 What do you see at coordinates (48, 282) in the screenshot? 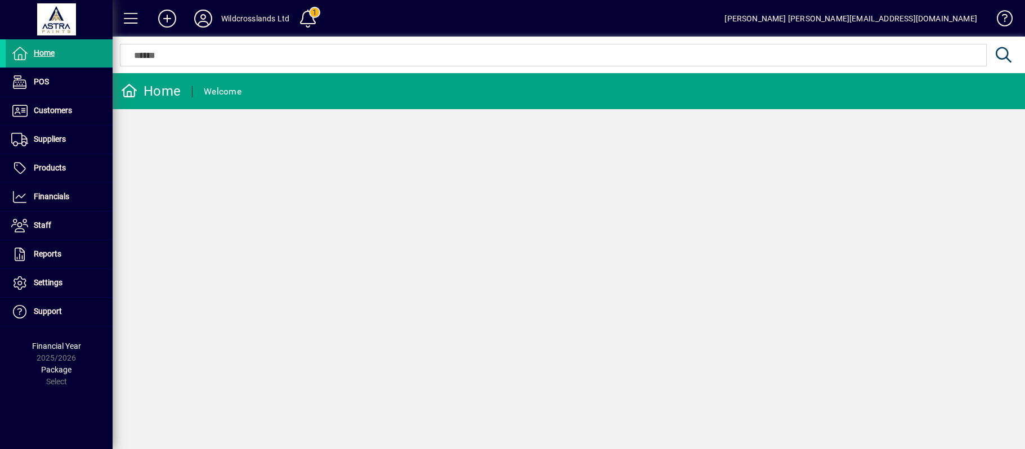
I see `span: Settings` at bounding box center [48, 282].